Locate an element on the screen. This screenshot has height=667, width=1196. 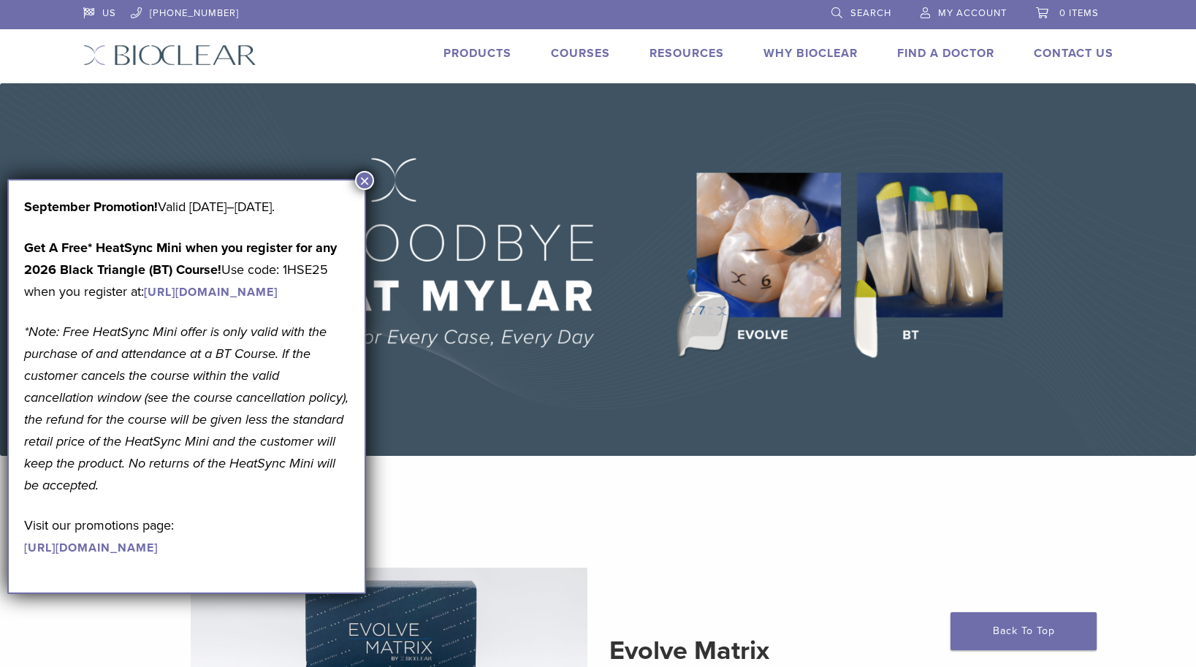
p: Use code: 1HSE25 when you register at: is located at coordinates (186, 270).